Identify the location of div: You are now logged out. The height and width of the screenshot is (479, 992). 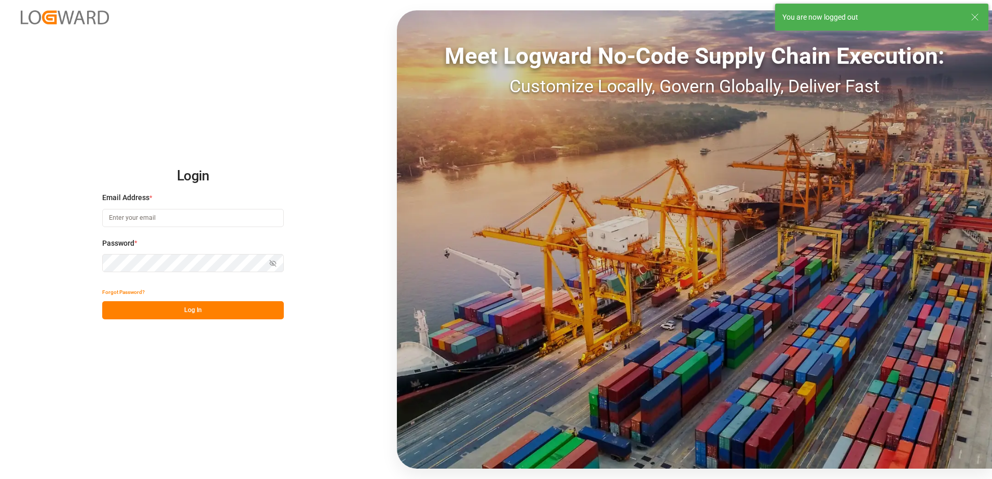
(871, 17).